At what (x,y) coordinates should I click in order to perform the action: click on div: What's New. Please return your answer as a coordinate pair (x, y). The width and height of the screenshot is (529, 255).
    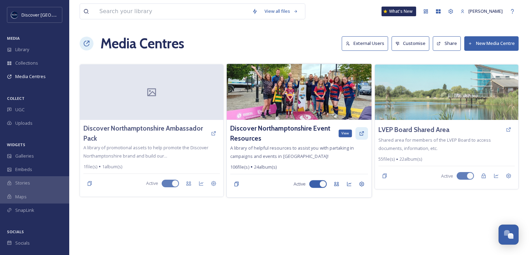
    Looking at the image, I should click on (398, 11).